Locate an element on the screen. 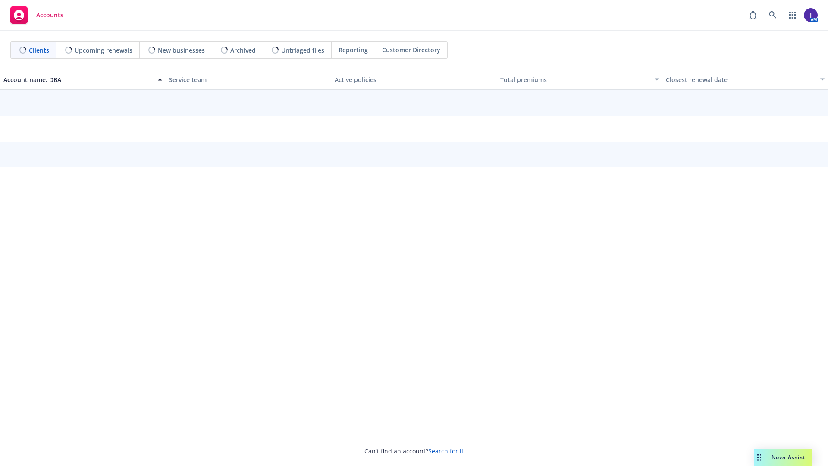  div: Service team is located at coordinates (248, 79).